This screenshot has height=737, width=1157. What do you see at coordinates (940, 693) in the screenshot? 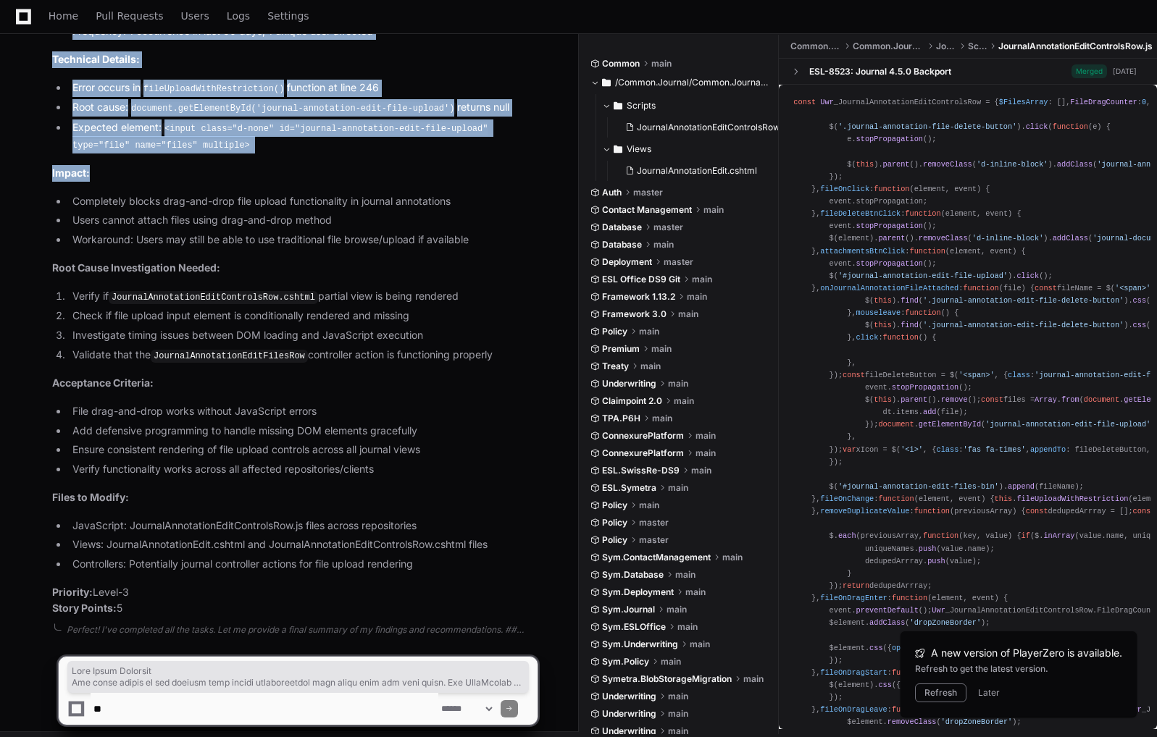
I see `button: Refresh` at bounding box center [940, 693].